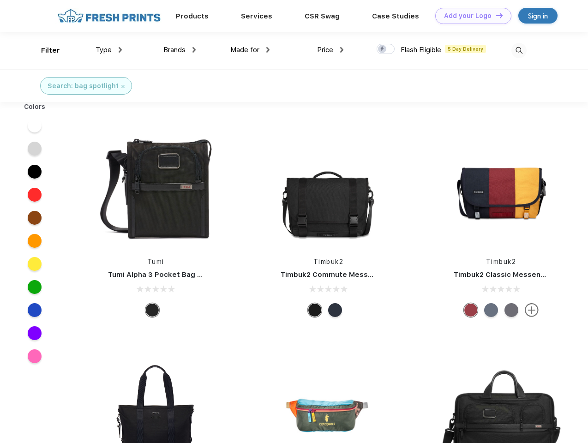  I want to click on div: Black, so click(152, 310).